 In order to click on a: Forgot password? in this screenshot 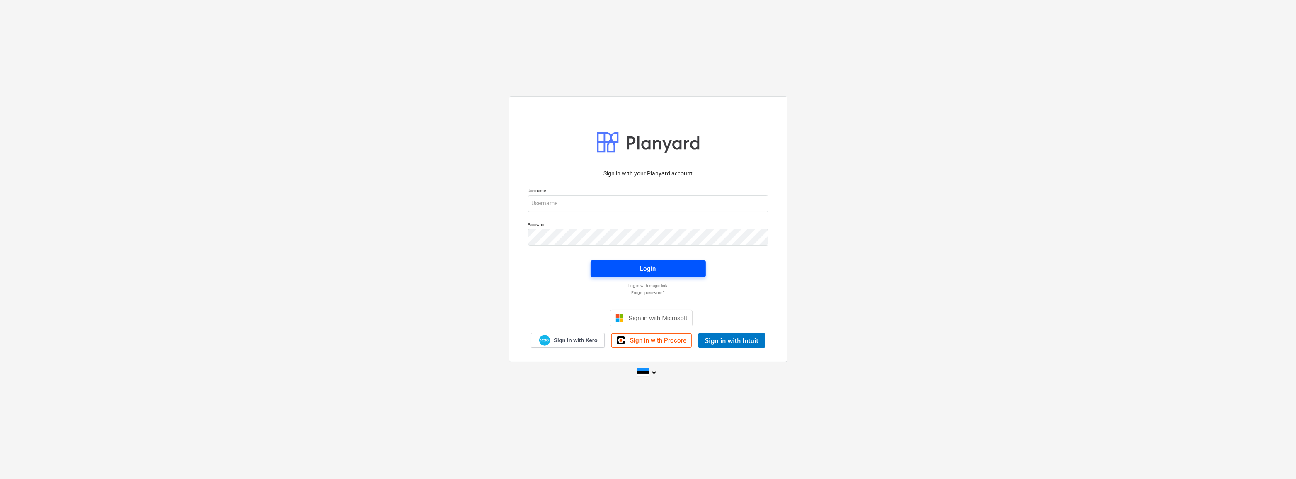, I will do `click(648, 292)`.